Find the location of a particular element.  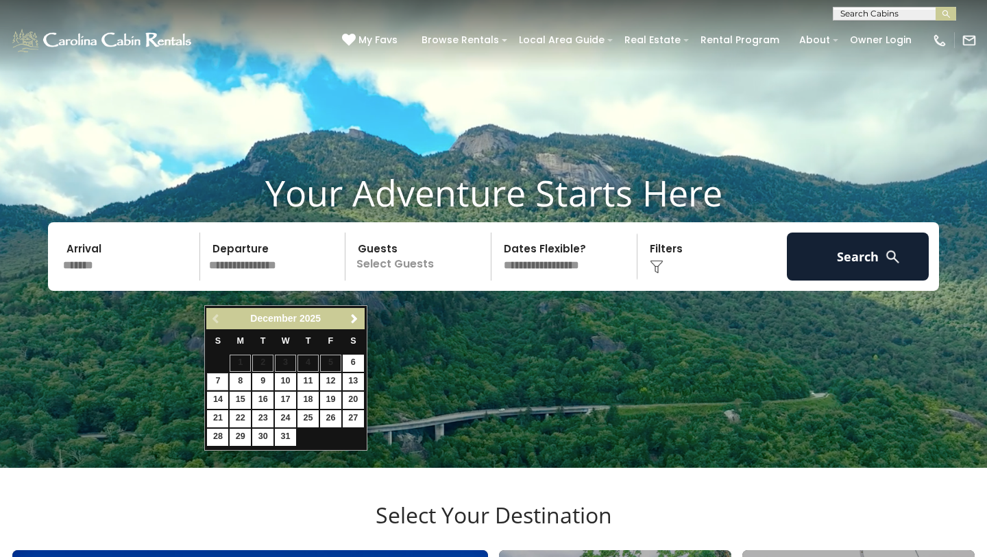

a: 7 is located at coordinates (217, 381).